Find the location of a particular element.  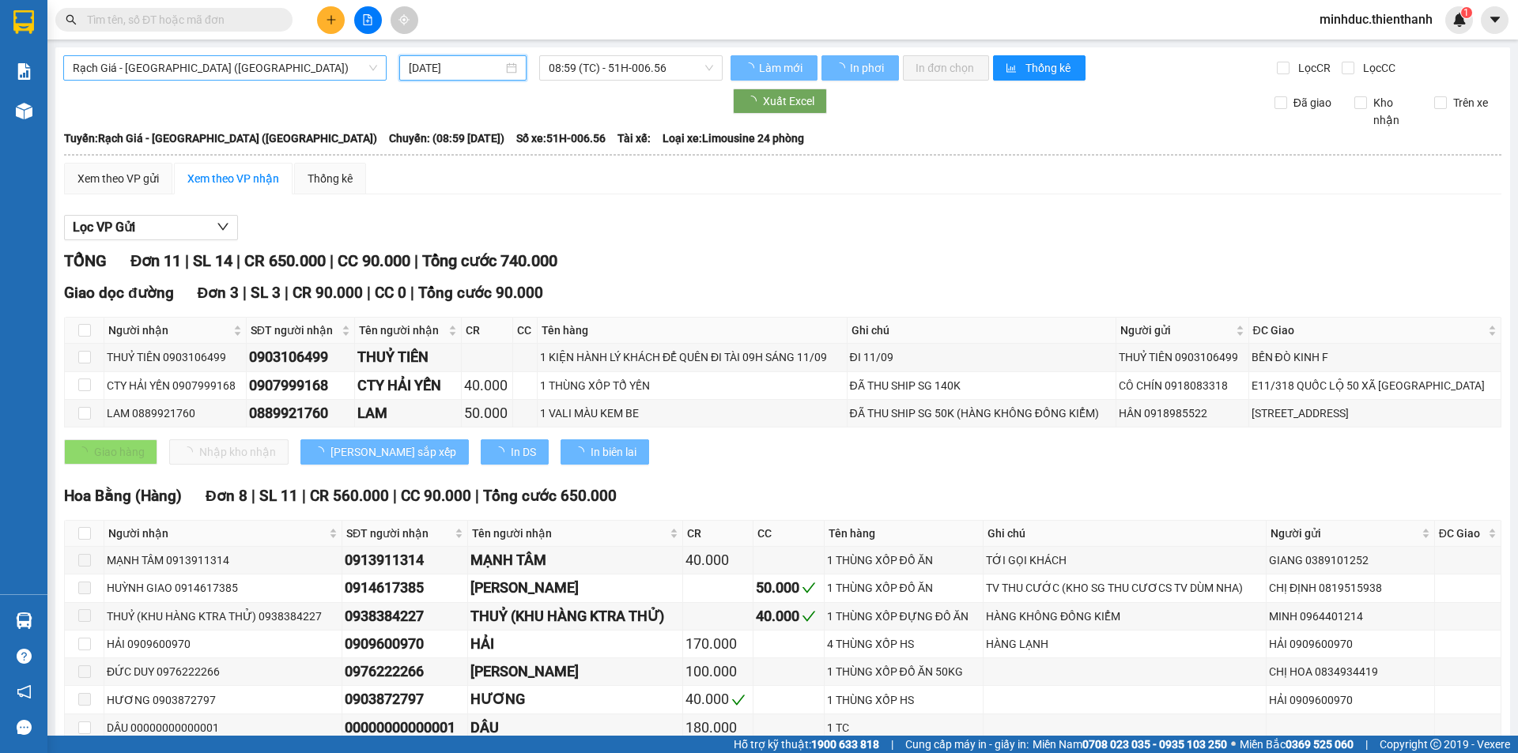

div: 1 VALI MÀU KEM BE is located at coordinates (692, 414).